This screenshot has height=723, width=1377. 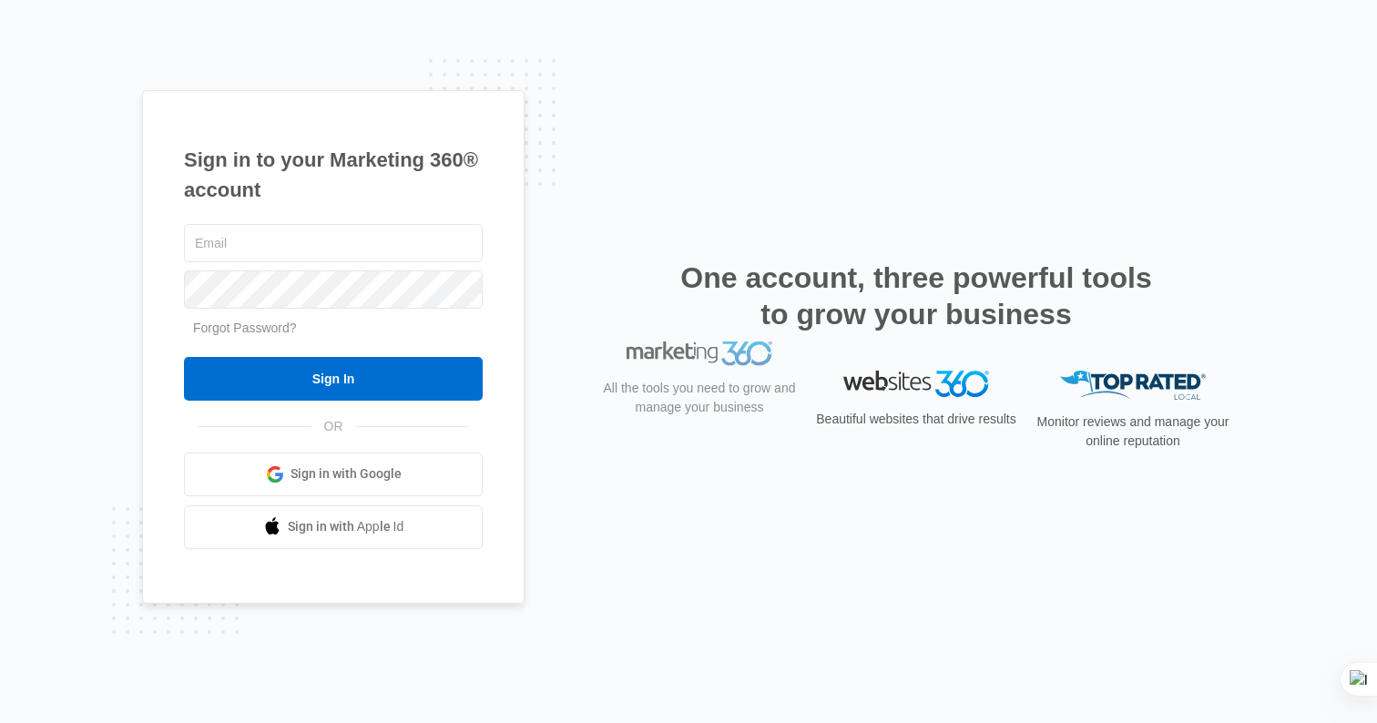 I want to click on span: OR, so click(x=333, y=426).